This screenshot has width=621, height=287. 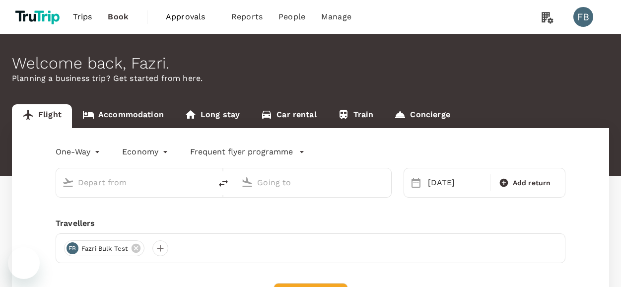 What do you see at coordinates (118, 17) in the screenshot?
I see `span: Book` at bounding box center [118, 17].